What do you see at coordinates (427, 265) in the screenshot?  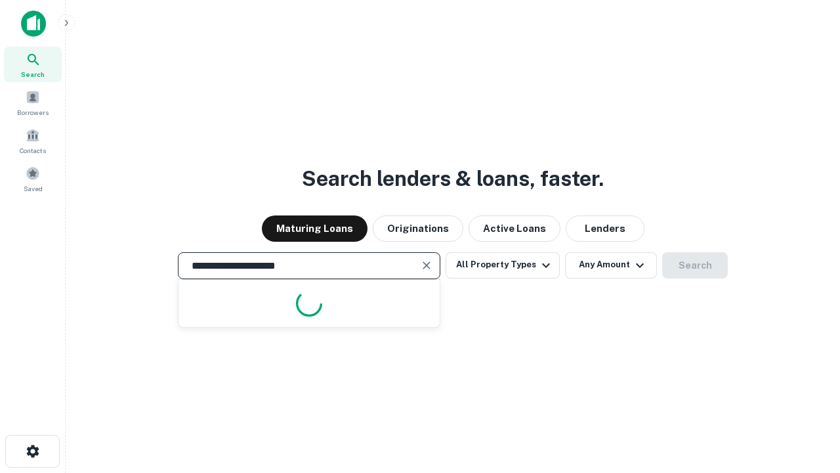 I see `button: Clear` at bounding box center [427, 265].